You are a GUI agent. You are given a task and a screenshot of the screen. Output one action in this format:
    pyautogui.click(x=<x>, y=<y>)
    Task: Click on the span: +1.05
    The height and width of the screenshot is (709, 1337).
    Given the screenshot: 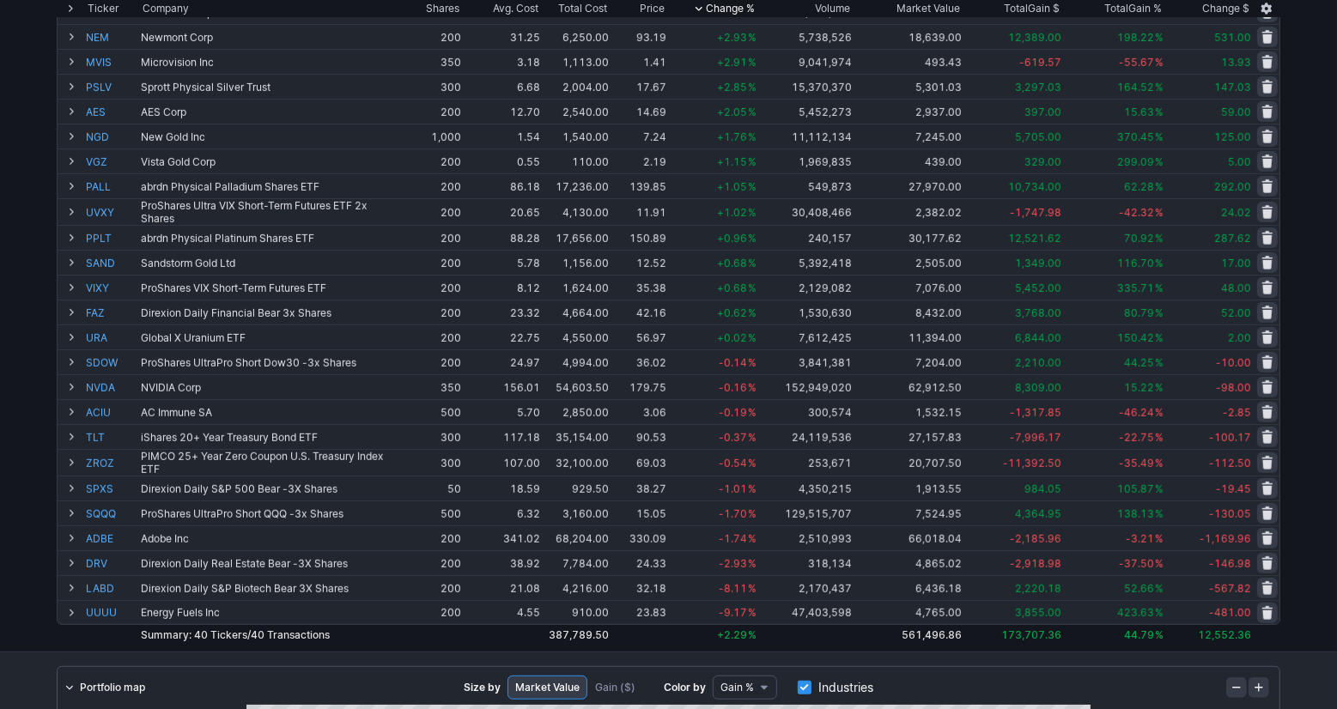 What is the action you would take?
    pyautogui.click(x=732, y=186)
    